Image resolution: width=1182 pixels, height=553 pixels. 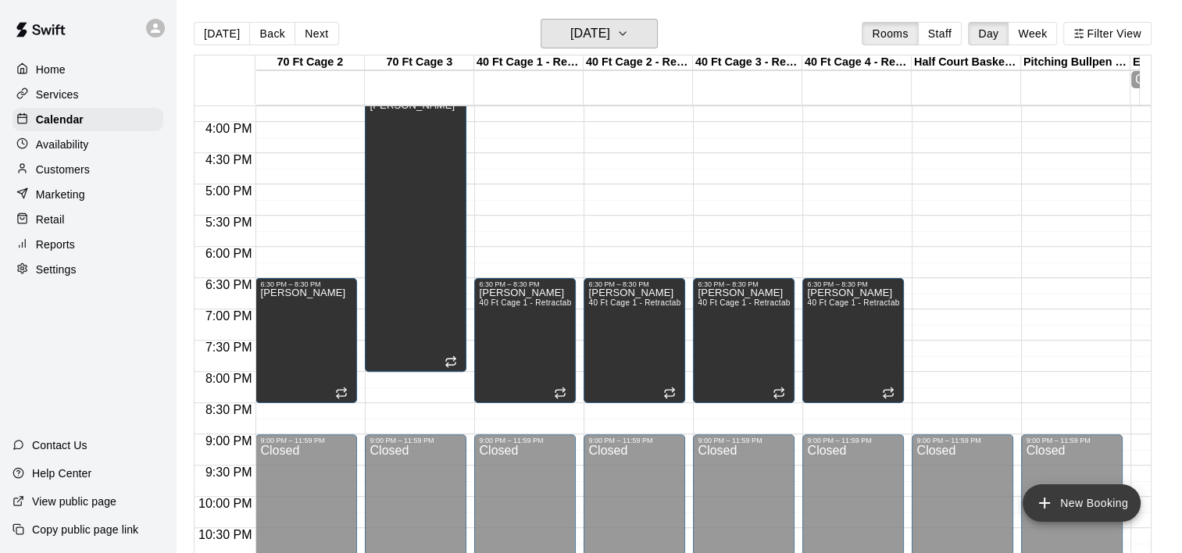 What do you see at coordinates (229, 440) in the screenshot?
I see `span: 9:00 PM` at bounding box center [229, 440].